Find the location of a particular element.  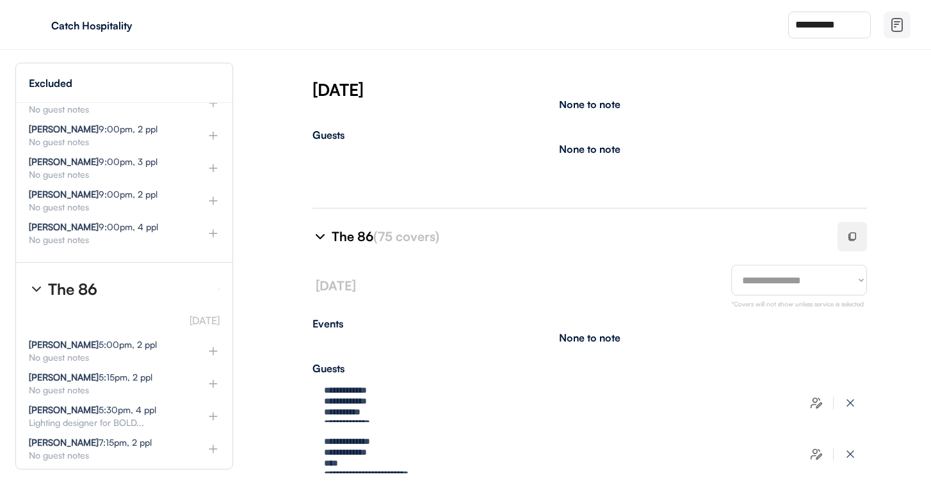

img: file-02.svg is located at coordinates (897, 25).